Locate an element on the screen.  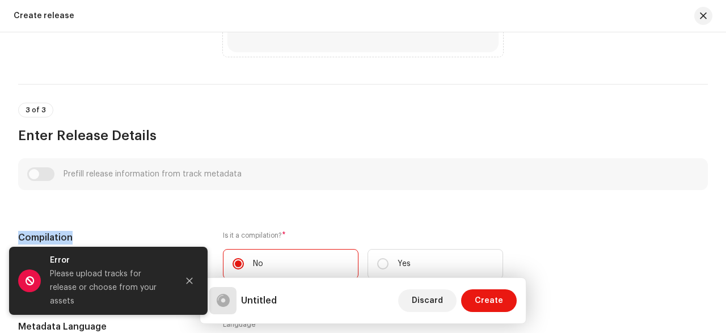
span: Discard is located at coordinates (427, 301).